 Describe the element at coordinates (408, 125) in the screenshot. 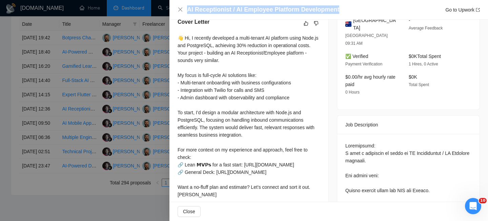

I see `div: Job Description` at that location.